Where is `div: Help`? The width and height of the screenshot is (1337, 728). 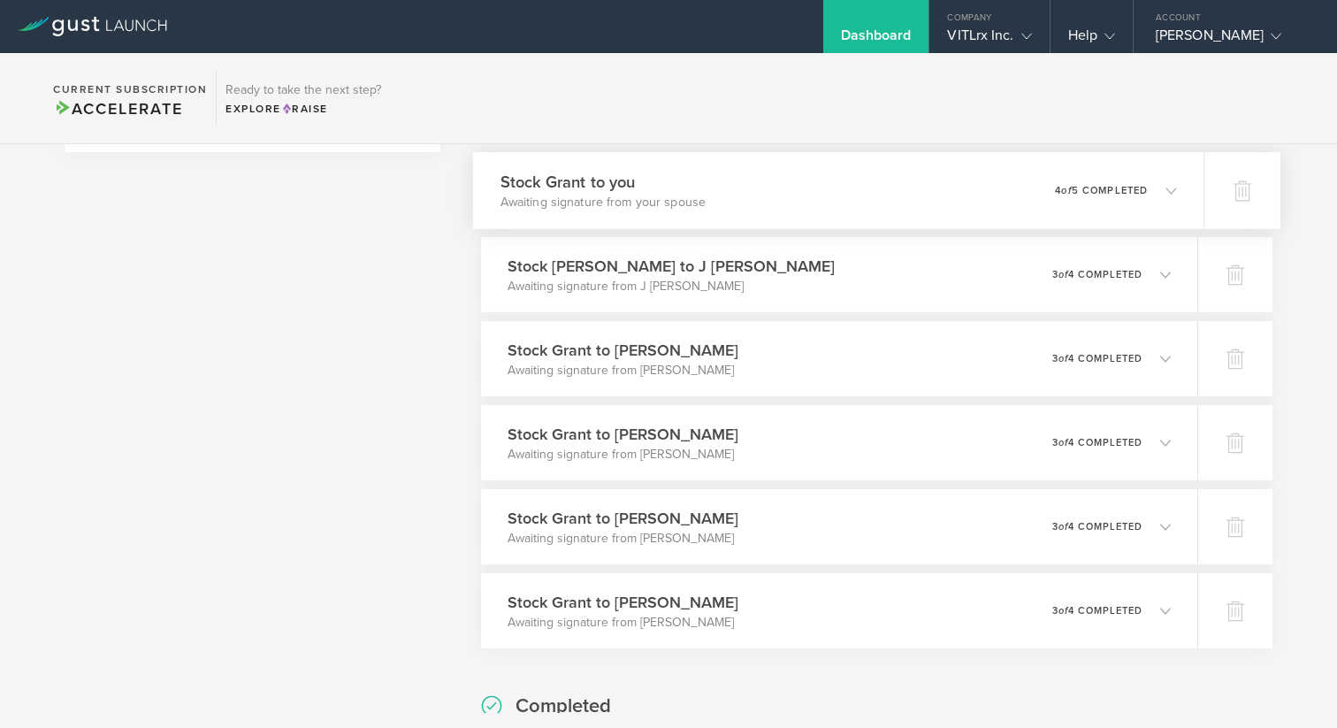 div: Help is located at coordinates (1091, 40).